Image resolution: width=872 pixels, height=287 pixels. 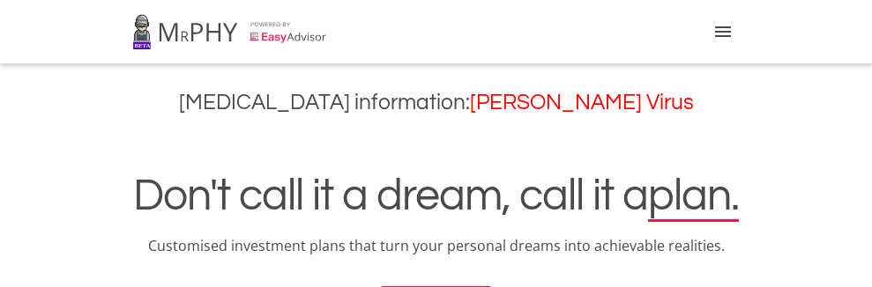 I want to click on i: menu, so click(x=723, y=32).